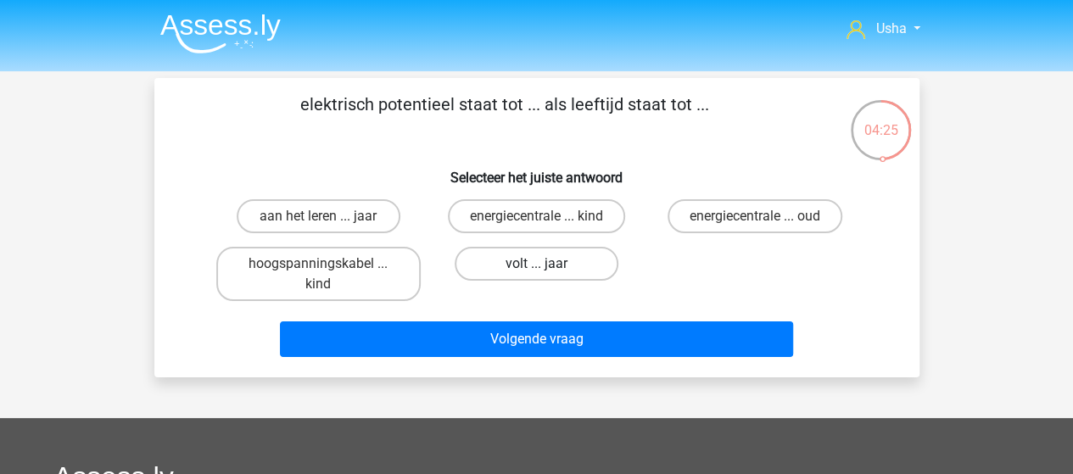 The image size is (1073, 474). I want to click on label: hoogspanningskabel ... kind, so click(318, 274).